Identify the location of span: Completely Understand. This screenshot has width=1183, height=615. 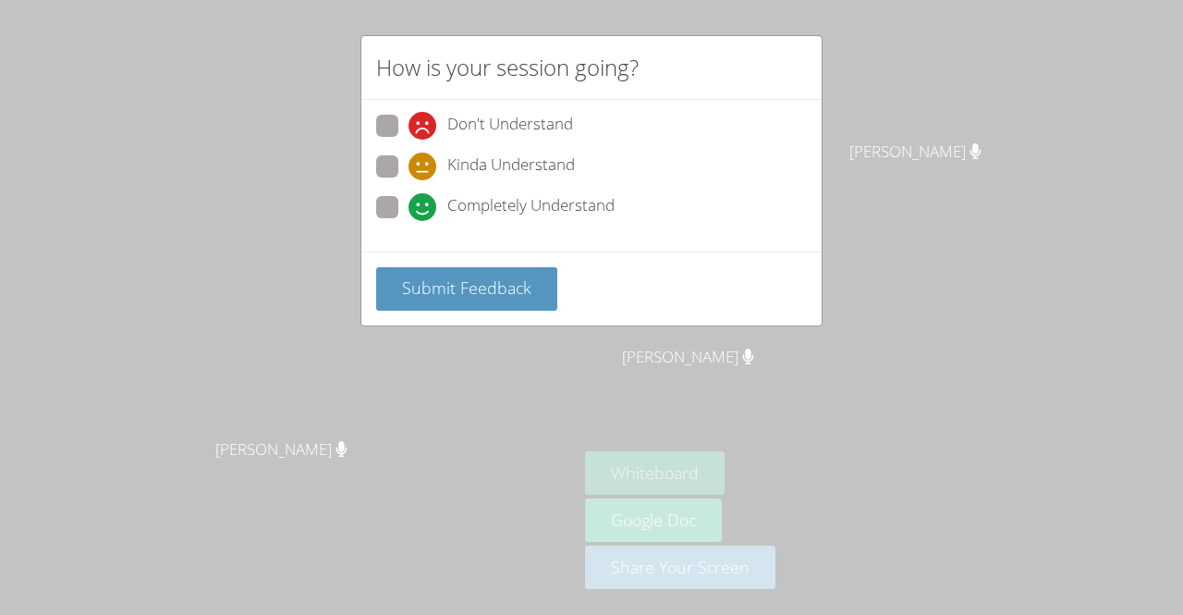
(530, 207).